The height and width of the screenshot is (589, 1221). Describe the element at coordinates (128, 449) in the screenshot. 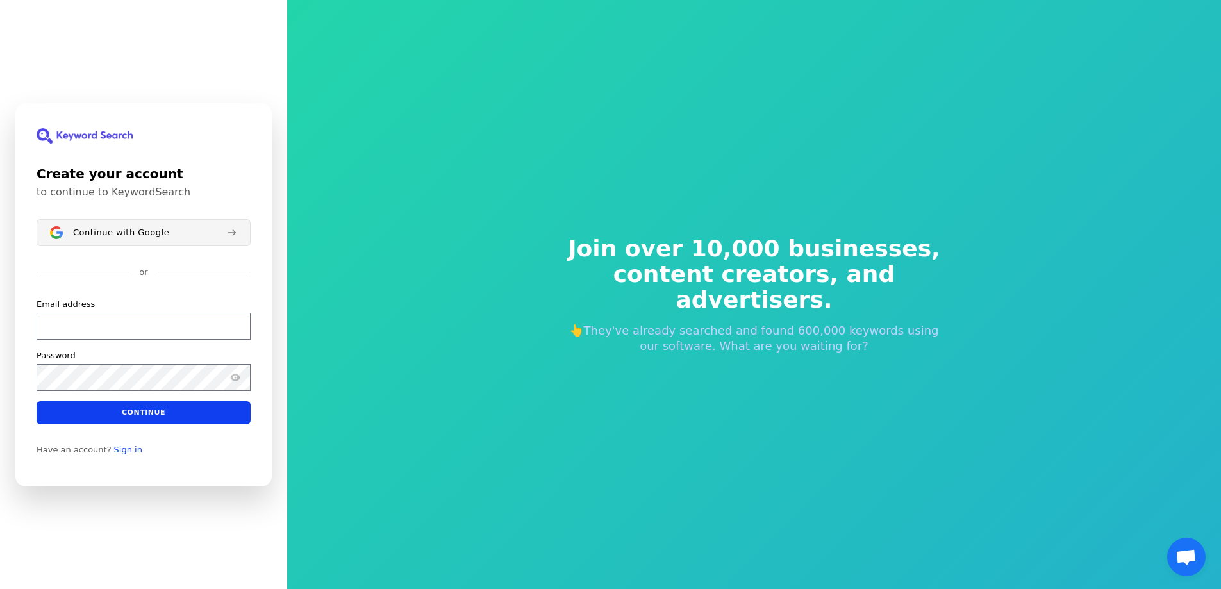

I see `a: Sign in` at that location.